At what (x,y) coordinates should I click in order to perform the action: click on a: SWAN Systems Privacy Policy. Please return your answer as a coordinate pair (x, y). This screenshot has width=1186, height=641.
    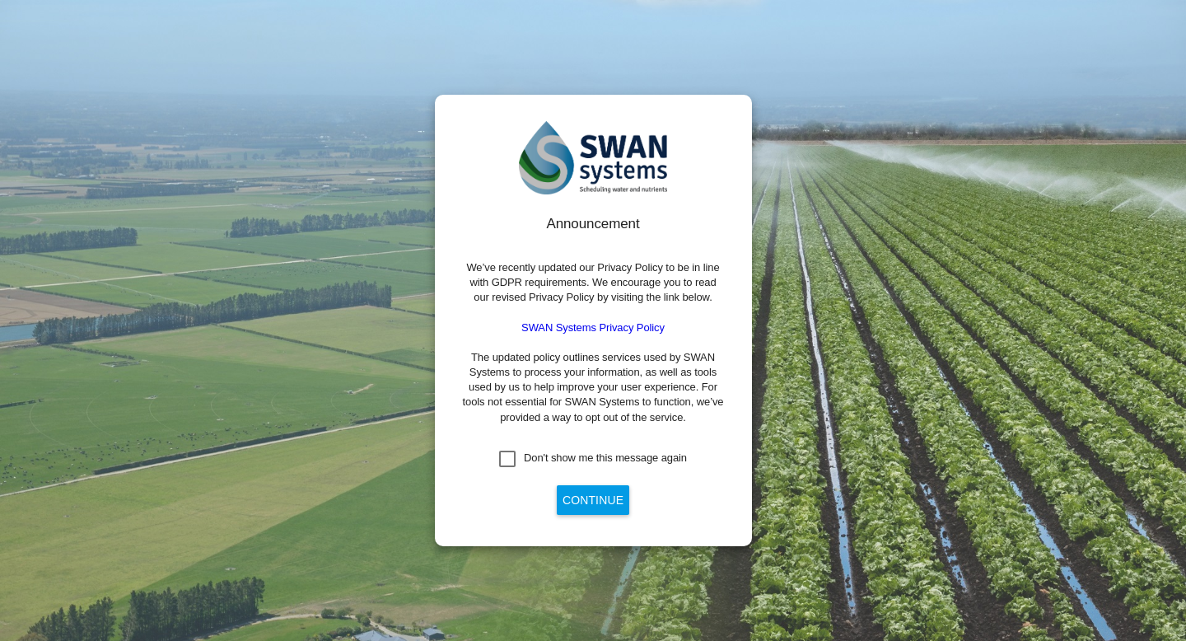
    Looking at the image, I should click on (593, 327).